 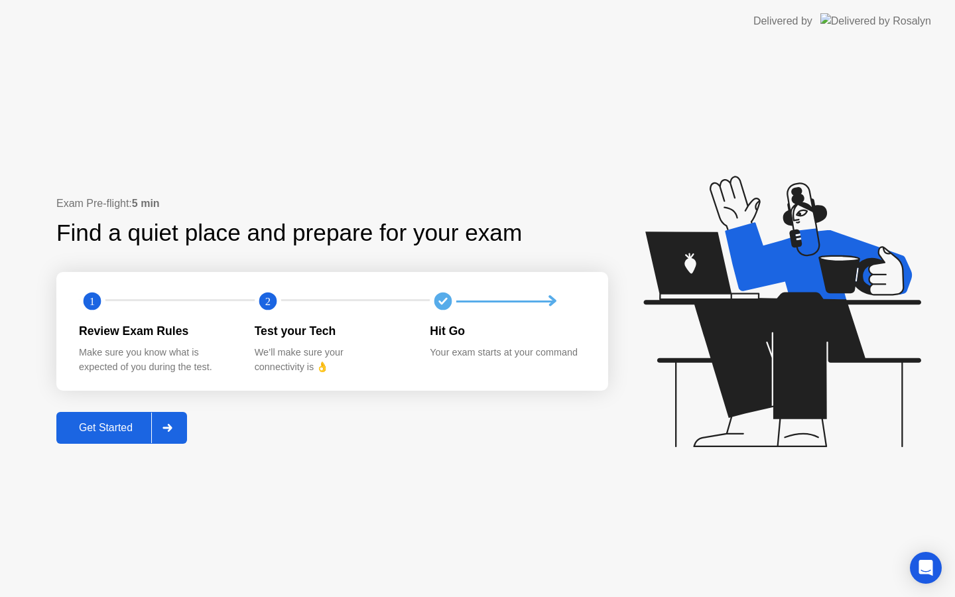 I want to click on button: Get Started, so click(x=121, y=428).